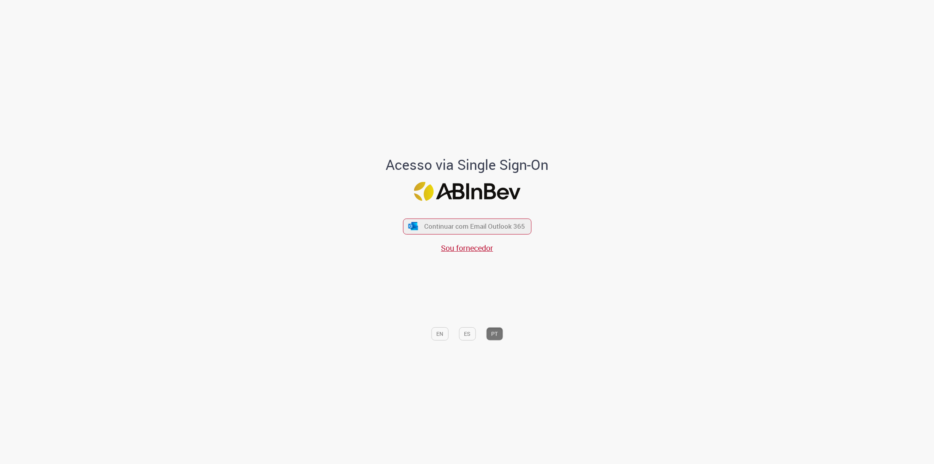 The image size is (934, 464). I want to click on button: PT, so click(494, 334).